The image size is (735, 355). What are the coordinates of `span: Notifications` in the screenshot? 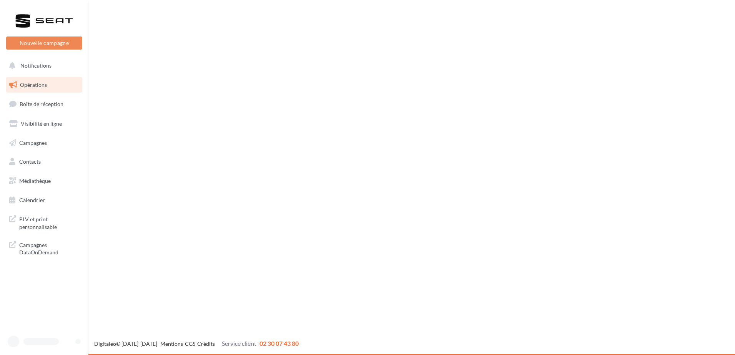 It's located at (36, 65).